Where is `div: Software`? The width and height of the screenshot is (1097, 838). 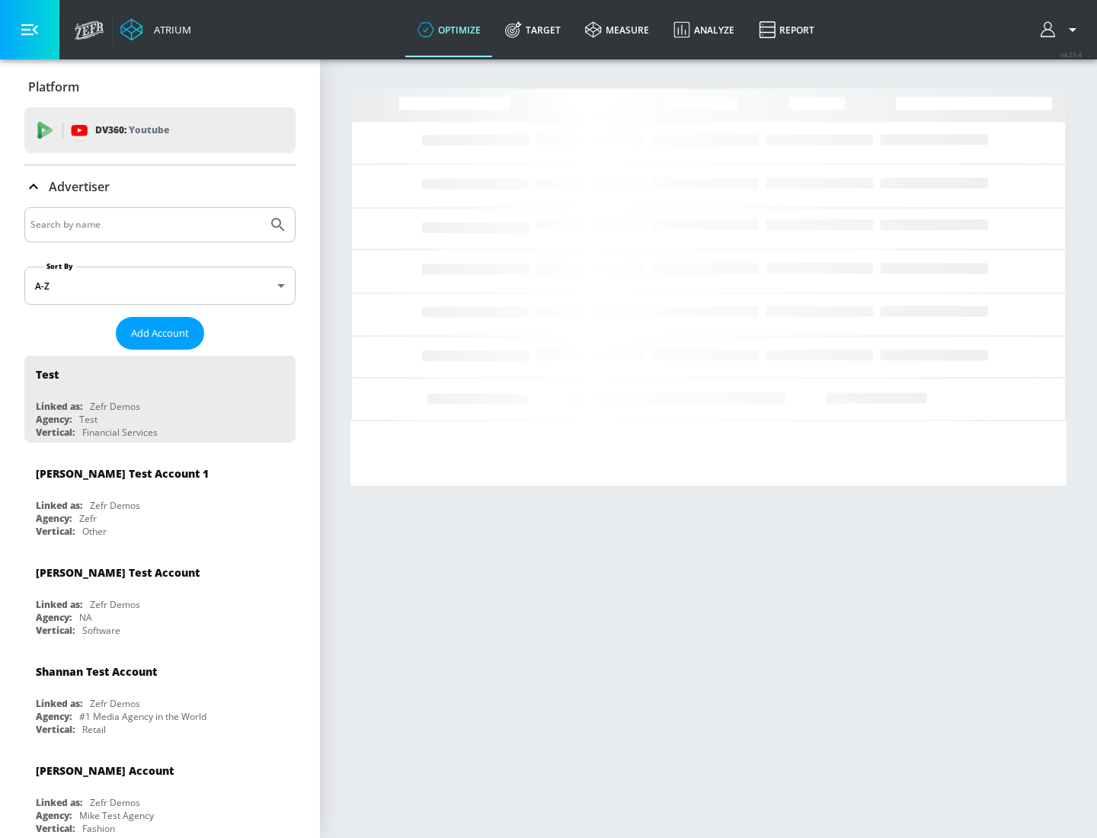
div: Software is located at coordinates (101, 630).